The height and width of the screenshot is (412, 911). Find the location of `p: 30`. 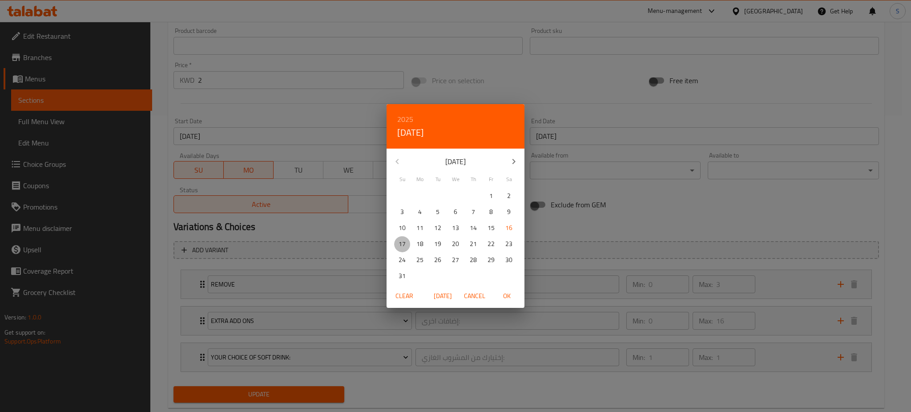

p: 30 is located at coordinates (509, 260).